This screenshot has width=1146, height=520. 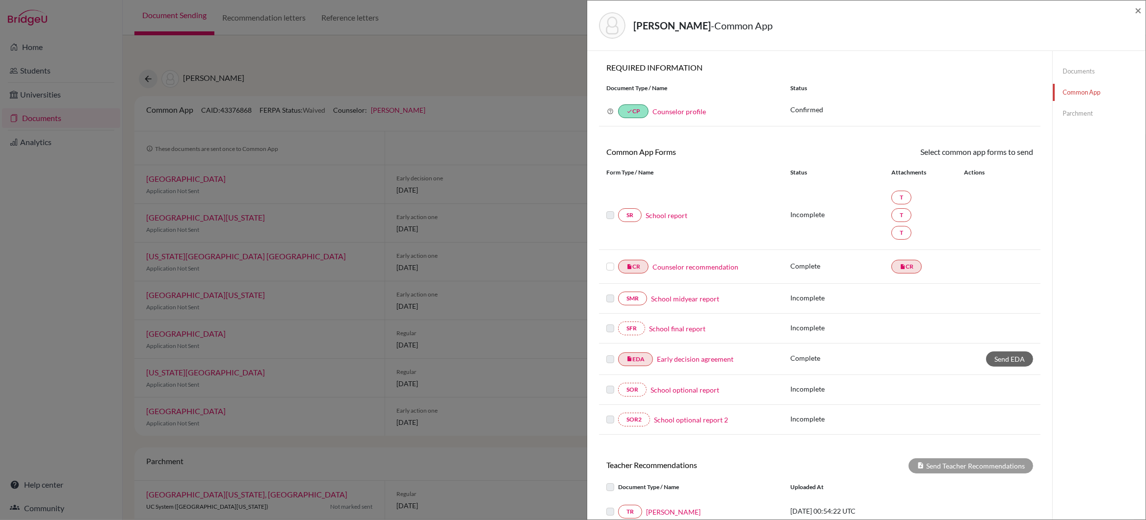 What do you see at coordinates (971, 466) in the screenshot?
I see `div: Send Teacher Recommendations` at bounding box center [971, 466].